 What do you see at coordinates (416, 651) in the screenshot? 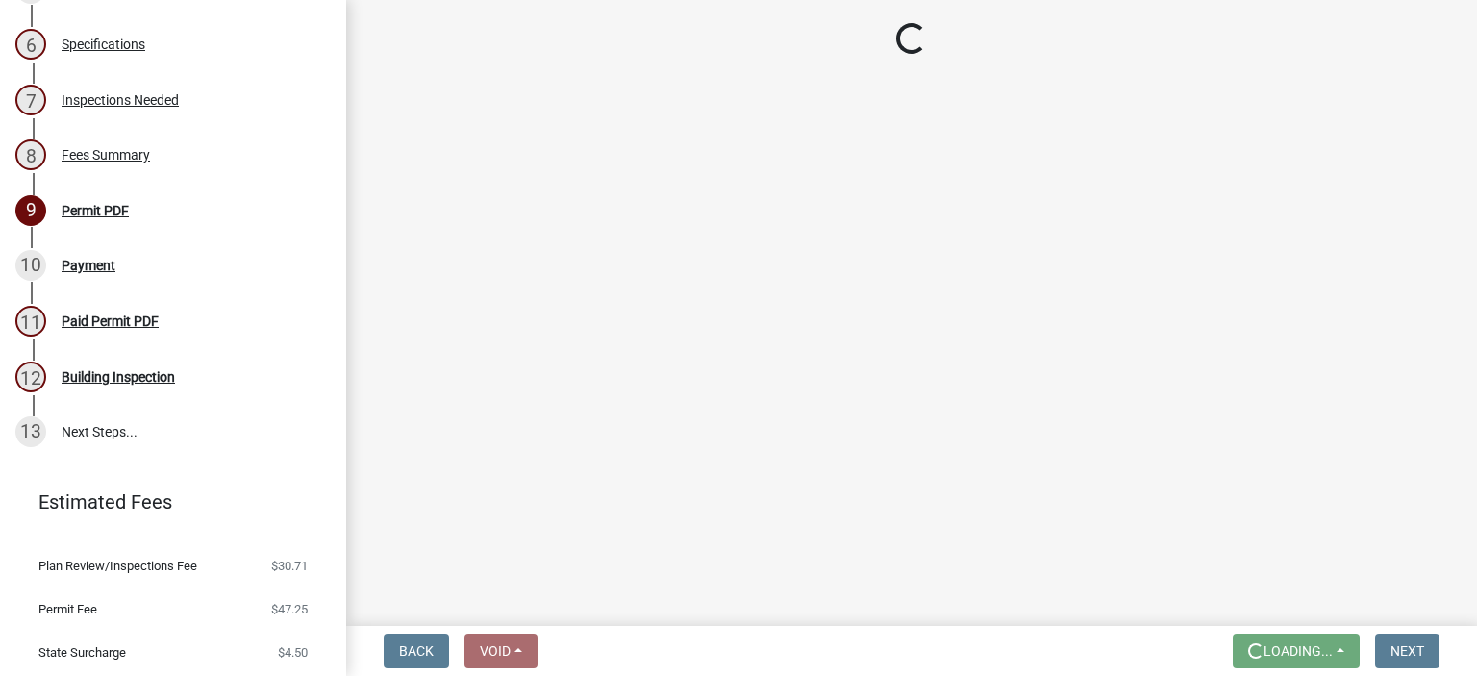
I see `button: Back` at bounding box center [416, 651].